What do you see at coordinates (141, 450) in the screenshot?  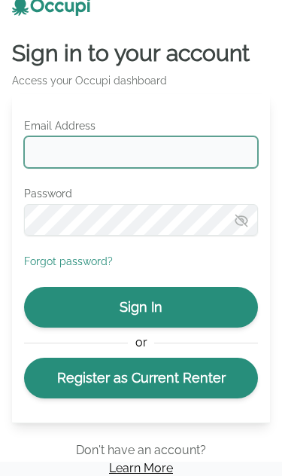 I see `p: Don't have an account?` at bounding box center [141, 450].